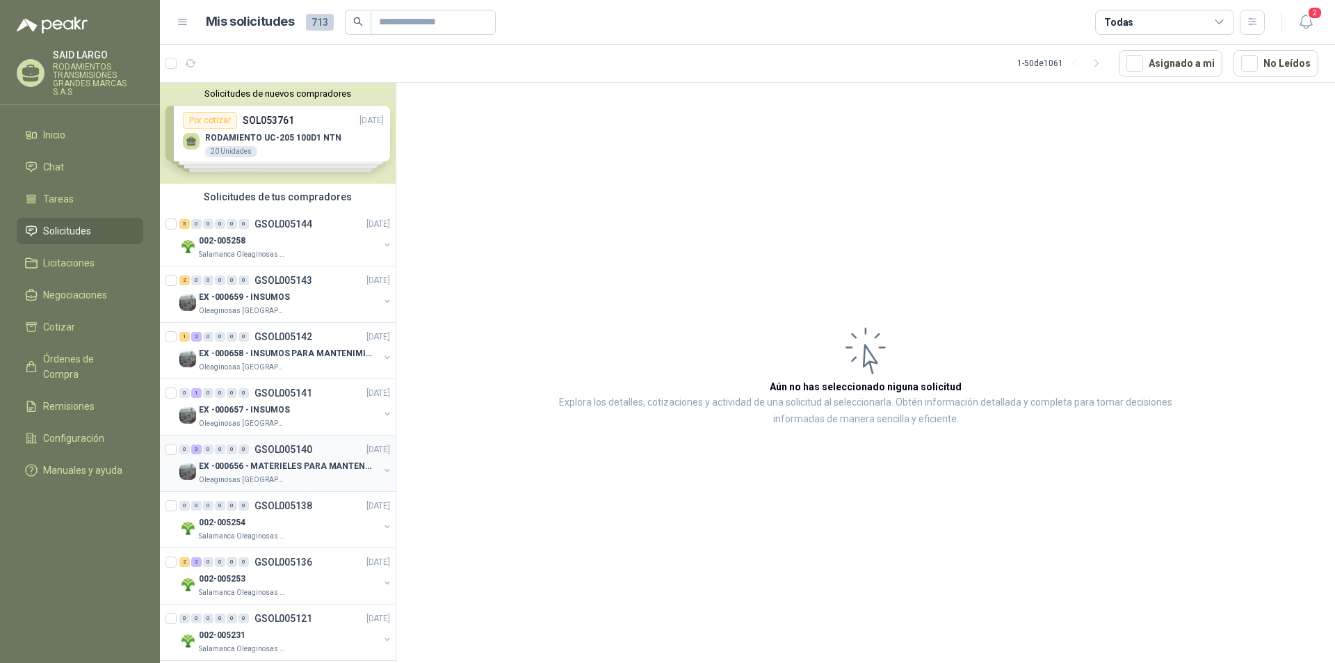  What do you see at coordinates (1170, 63) in the screenshot?
I see `button: Asignado a mi` at bounding box center [1170, 63].